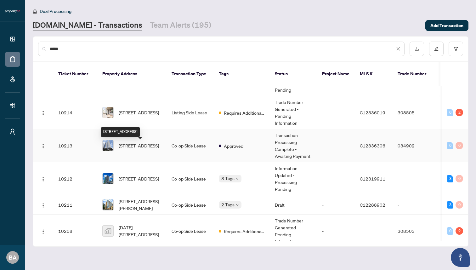  What do you see at coordinates (415, 74) in the screenshot?
I see `th: Trade Number` at bounding box center [415, 74].